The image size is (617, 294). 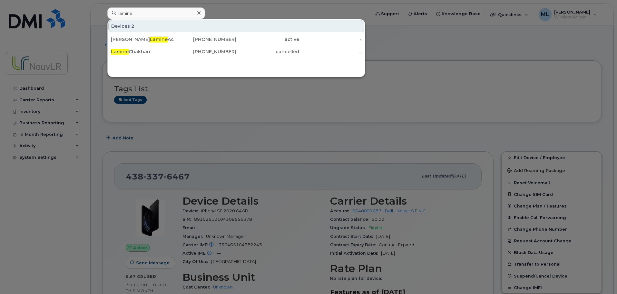 What do you see at coordinates (267, 52) in the screenshot?
I see `div: cancelled` at bounding box center [267, 52].